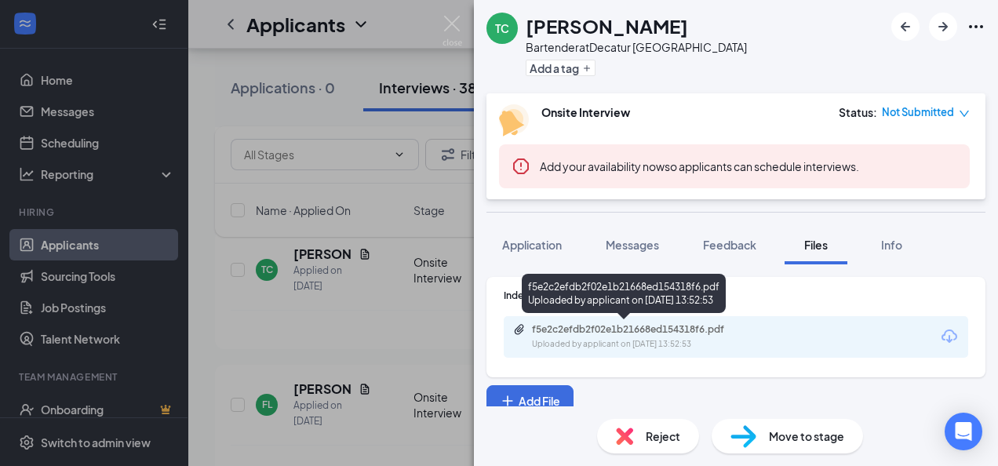 The image size is (998, 466). Describe the element at coordinates (642, 330) in the screenshot. I see `div: f5e2c2efdb2f02e1b21668ed154318f6.pdf` at that location.